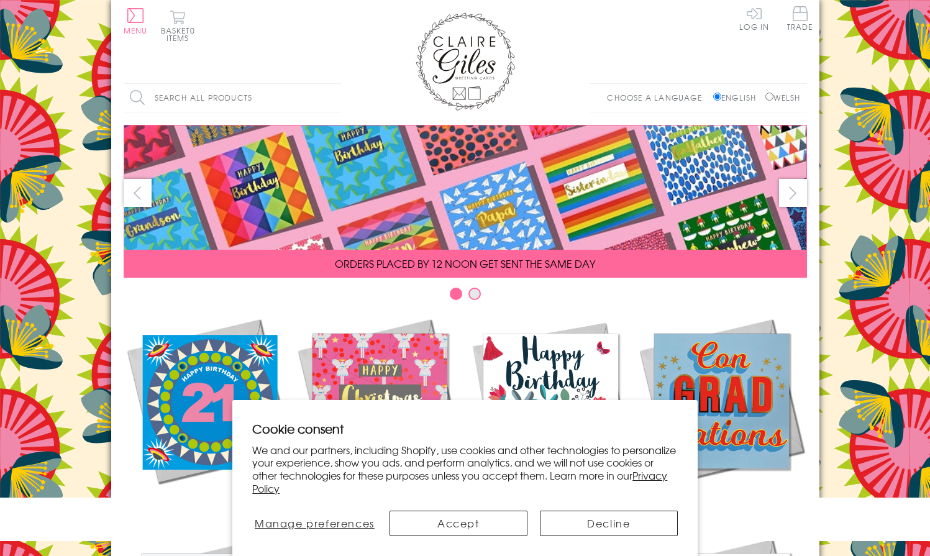 Image resolution: width=930 pixels, height=556 pixels. I want to click on input: Welsh, so click(769, 96).